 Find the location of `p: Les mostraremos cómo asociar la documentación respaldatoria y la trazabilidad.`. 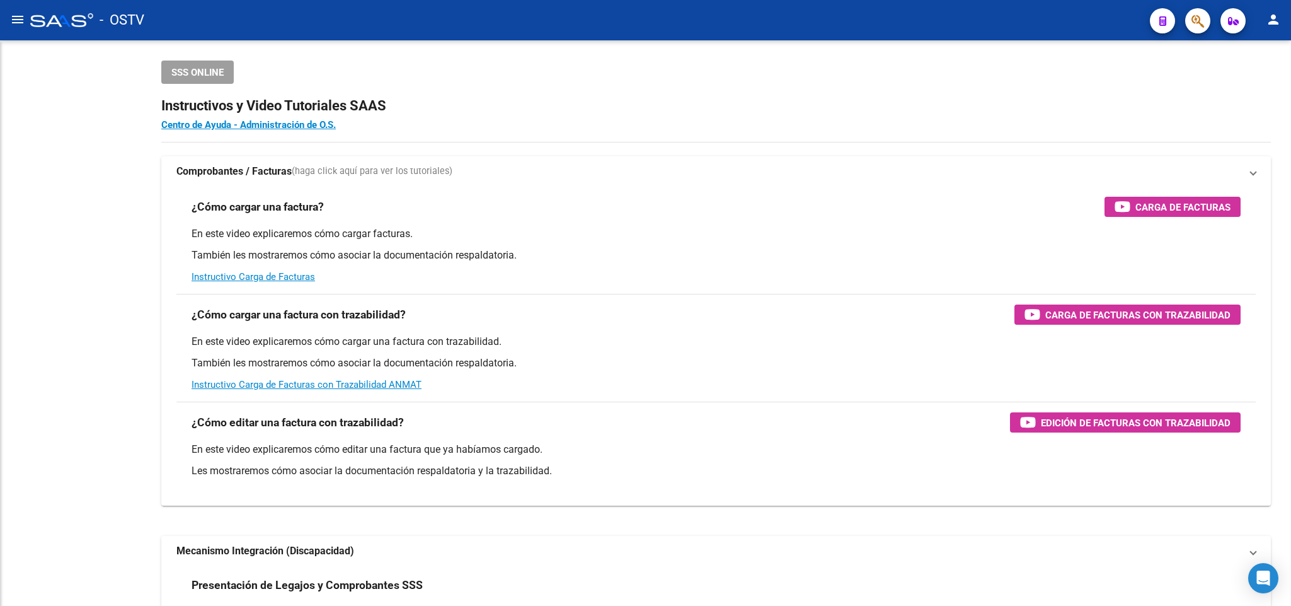

p: Les mostraremos cómo asociar la documentación respaldatoria y la trazabilidad. is located at coordinates (716, 471).